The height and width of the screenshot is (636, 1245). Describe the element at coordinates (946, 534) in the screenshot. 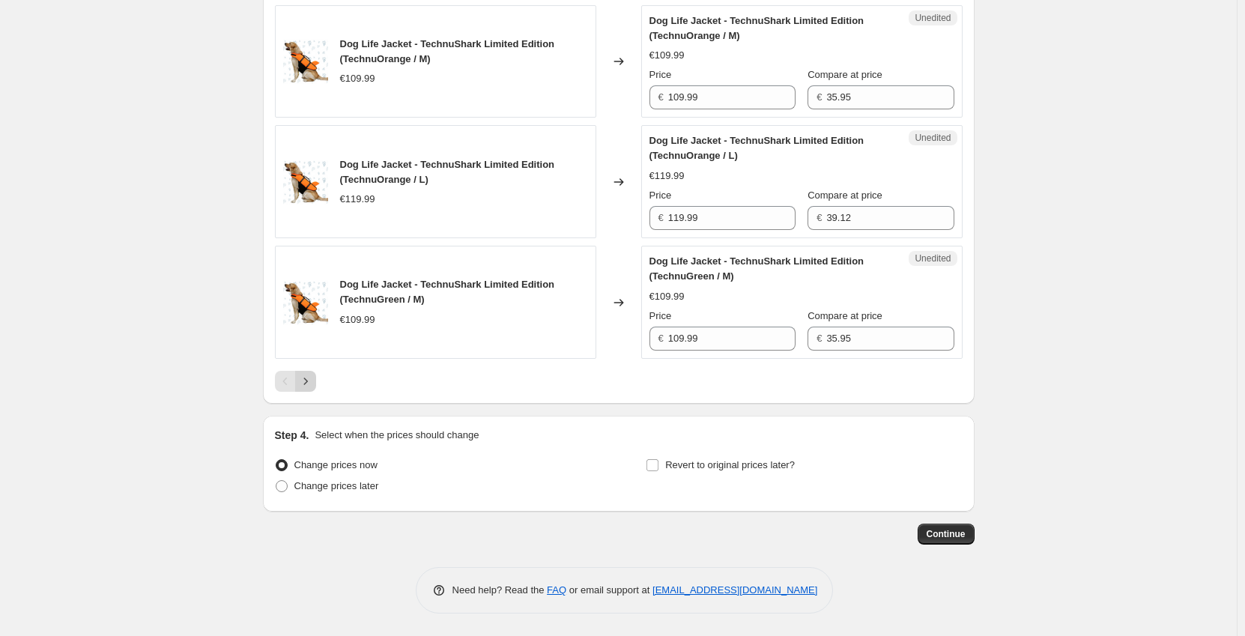

I see `span: Continue` at that location.